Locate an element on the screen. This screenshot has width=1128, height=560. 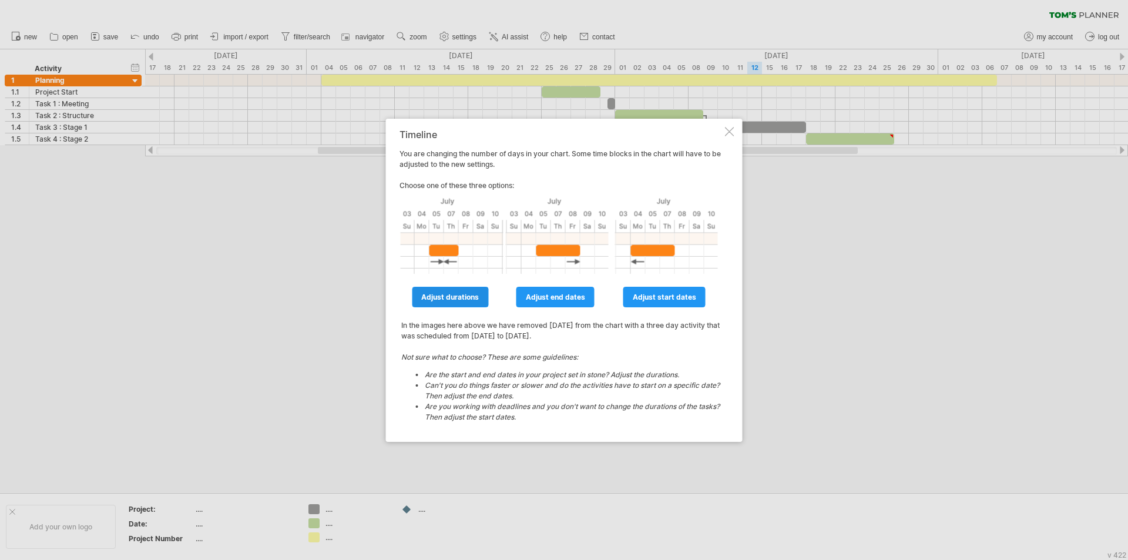
a: adjust start dates is located at coordinates (665, 297).